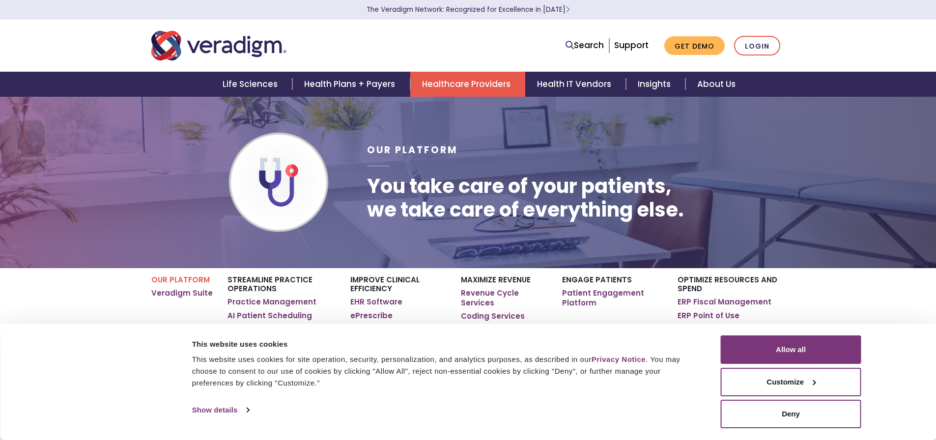 This screenshot has width=936, height=440. I want to click on a: Get Demo, so click(694, 46).